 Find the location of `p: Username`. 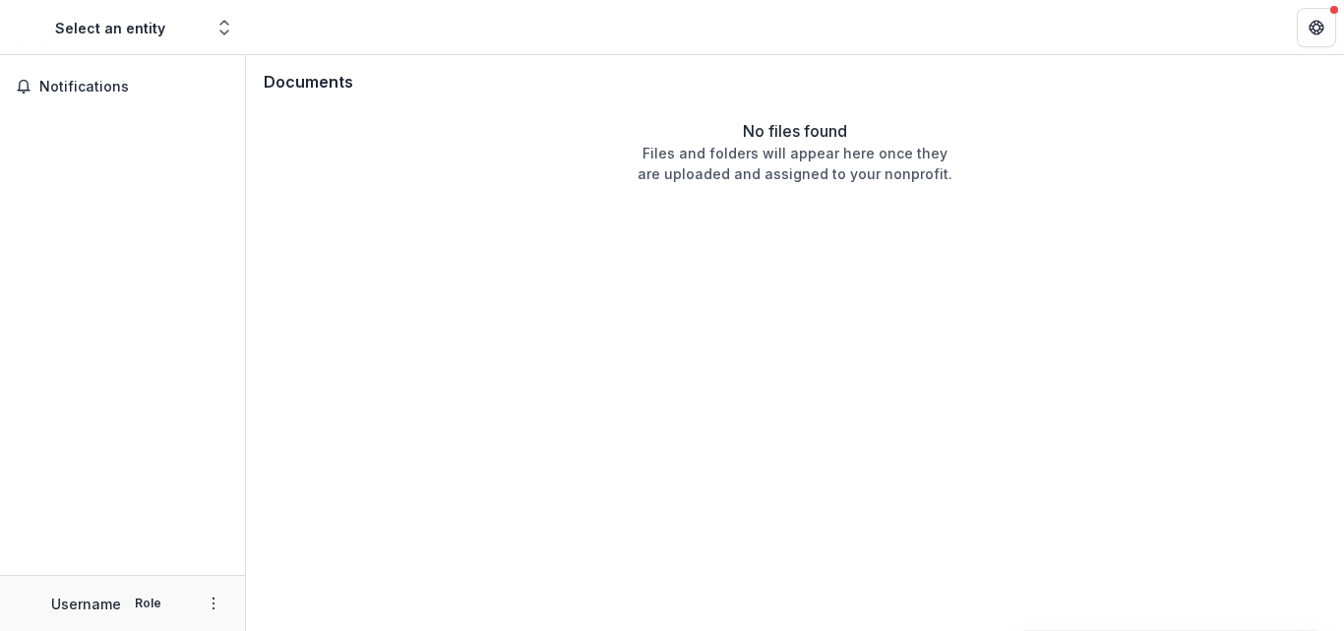

p: Username is located at coordinates (86, 603).